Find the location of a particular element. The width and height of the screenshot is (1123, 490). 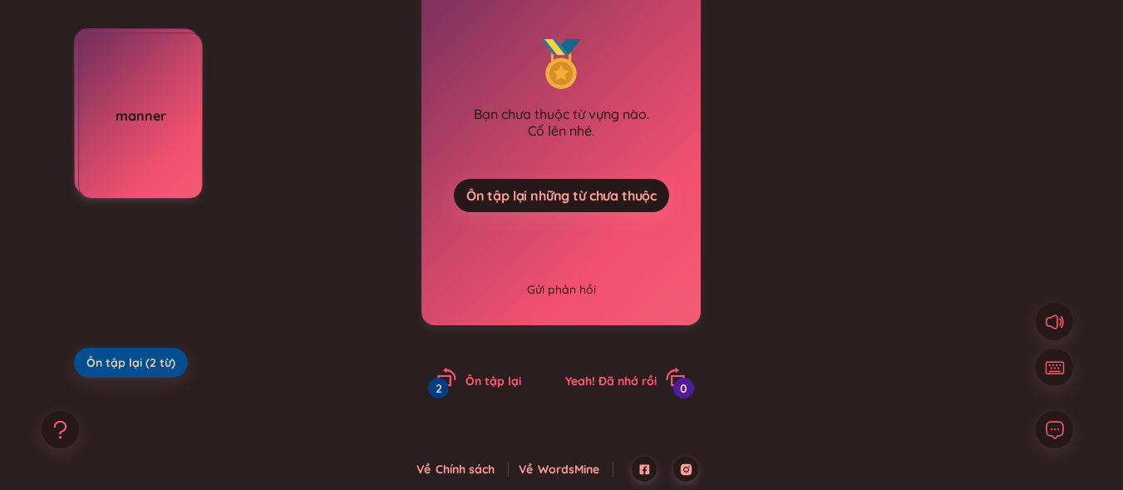

button: Ôn tập lại (2 từ) is located at coordinates (130, 362).